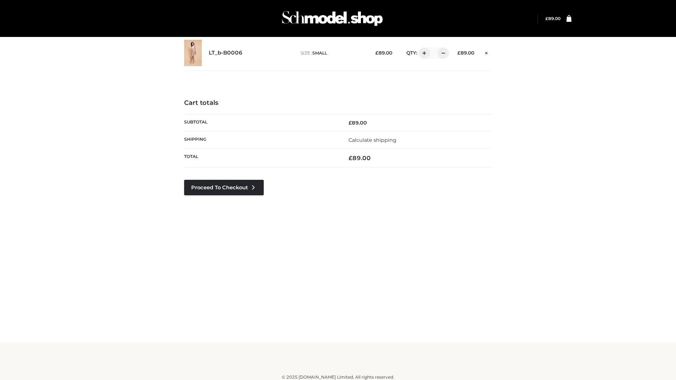 The image size is (676, 380). What do you see at coordinates (332, 53) in the screenshot?
I see `p: size :` at bounding box center [332, 53].